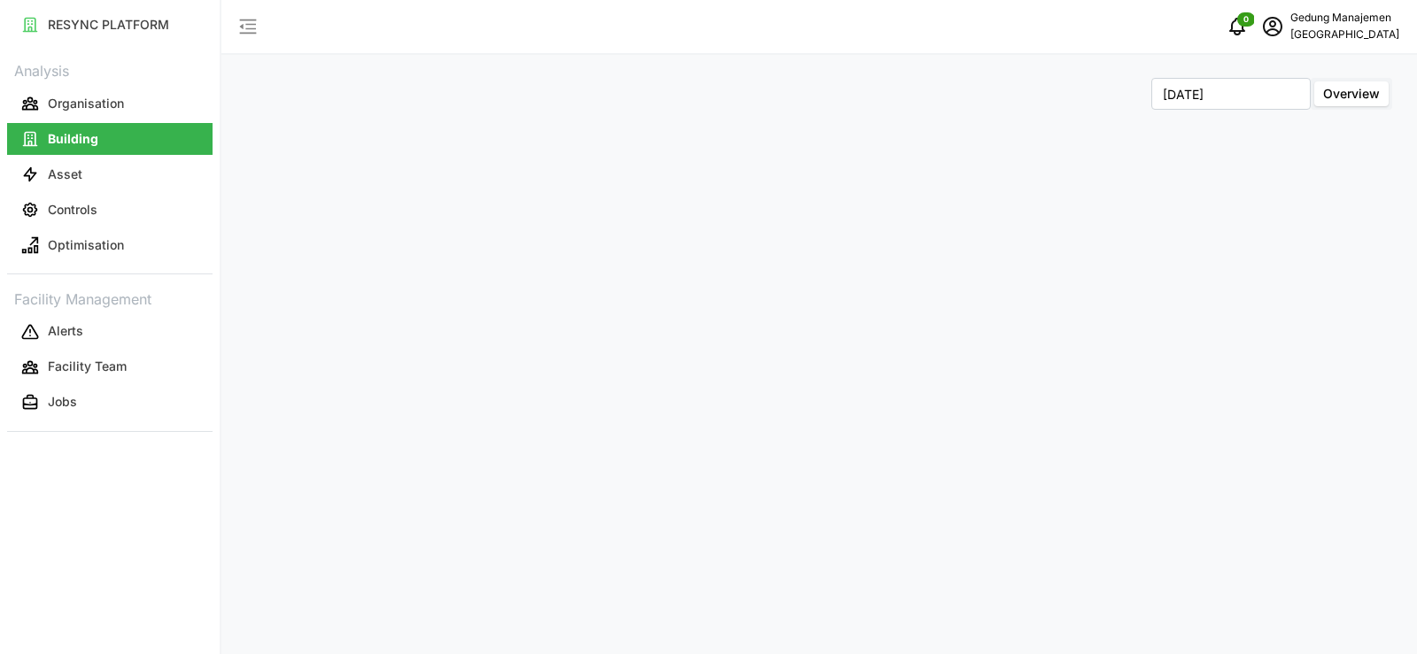 The height and width of the screenshot is (654, 1417). What do you see at coordinates (110, 139) in the screenshot?
I see `button: Building` at bounding box center [110, 139].